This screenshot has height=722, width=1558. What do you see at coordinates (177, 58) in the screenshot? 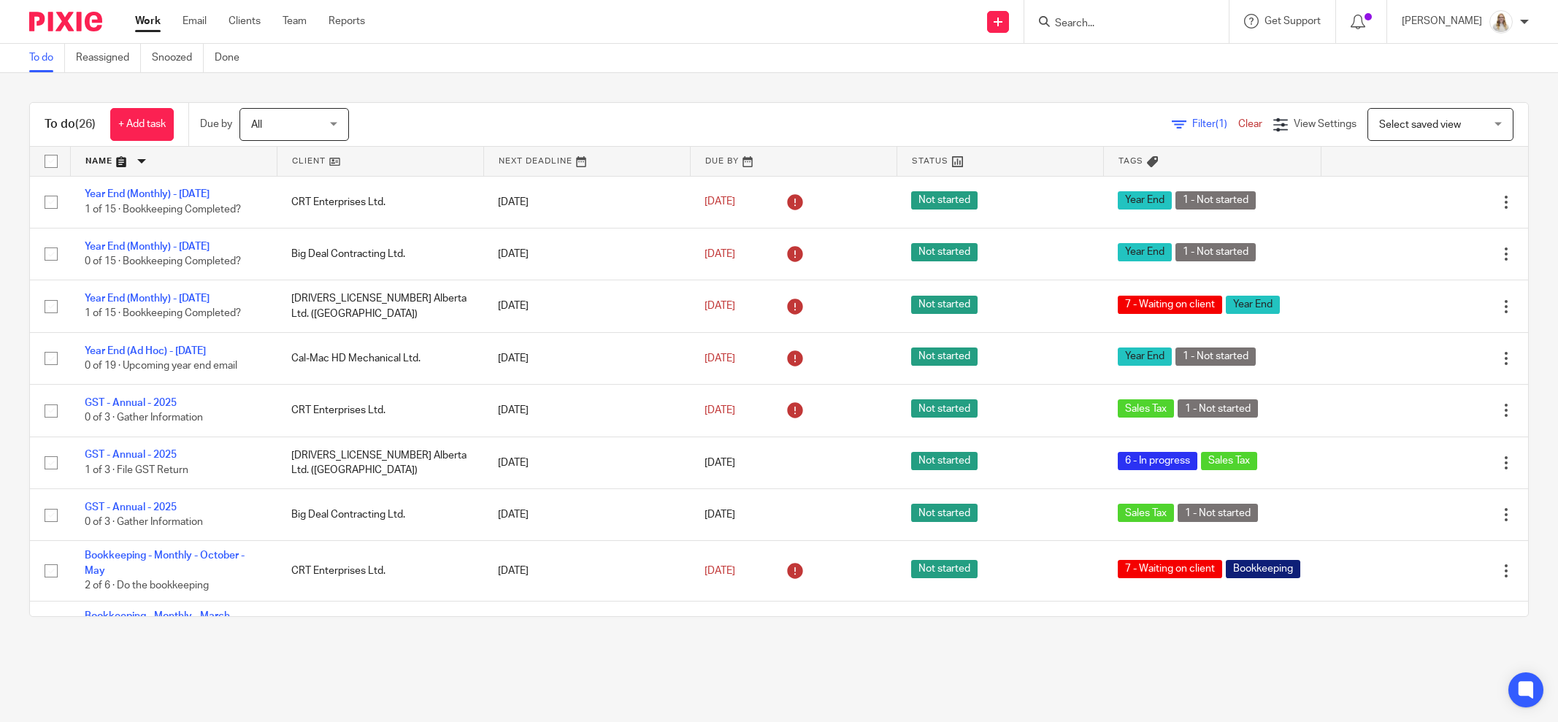
I see `a: Snoozed` at bounding box center [177, 58].